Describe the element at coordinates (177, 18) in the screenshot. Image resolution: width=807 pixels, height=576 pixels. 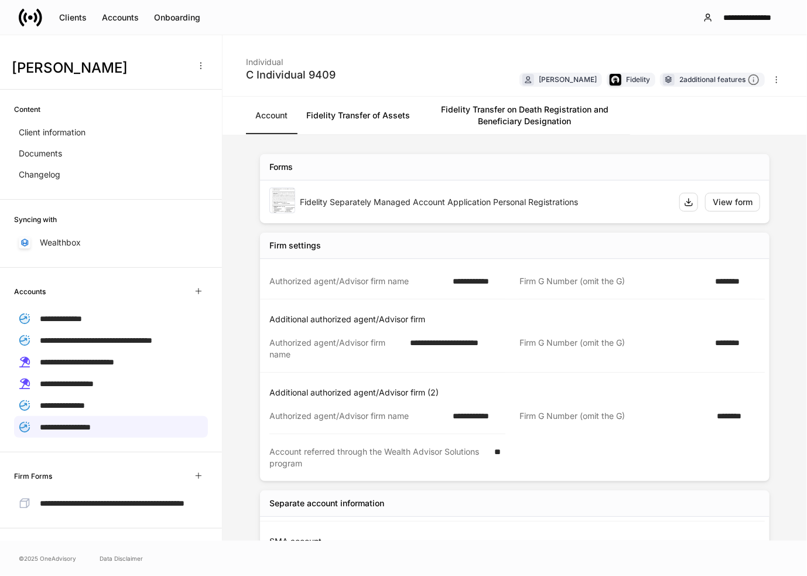
I see `button: Onboarding` at that location.